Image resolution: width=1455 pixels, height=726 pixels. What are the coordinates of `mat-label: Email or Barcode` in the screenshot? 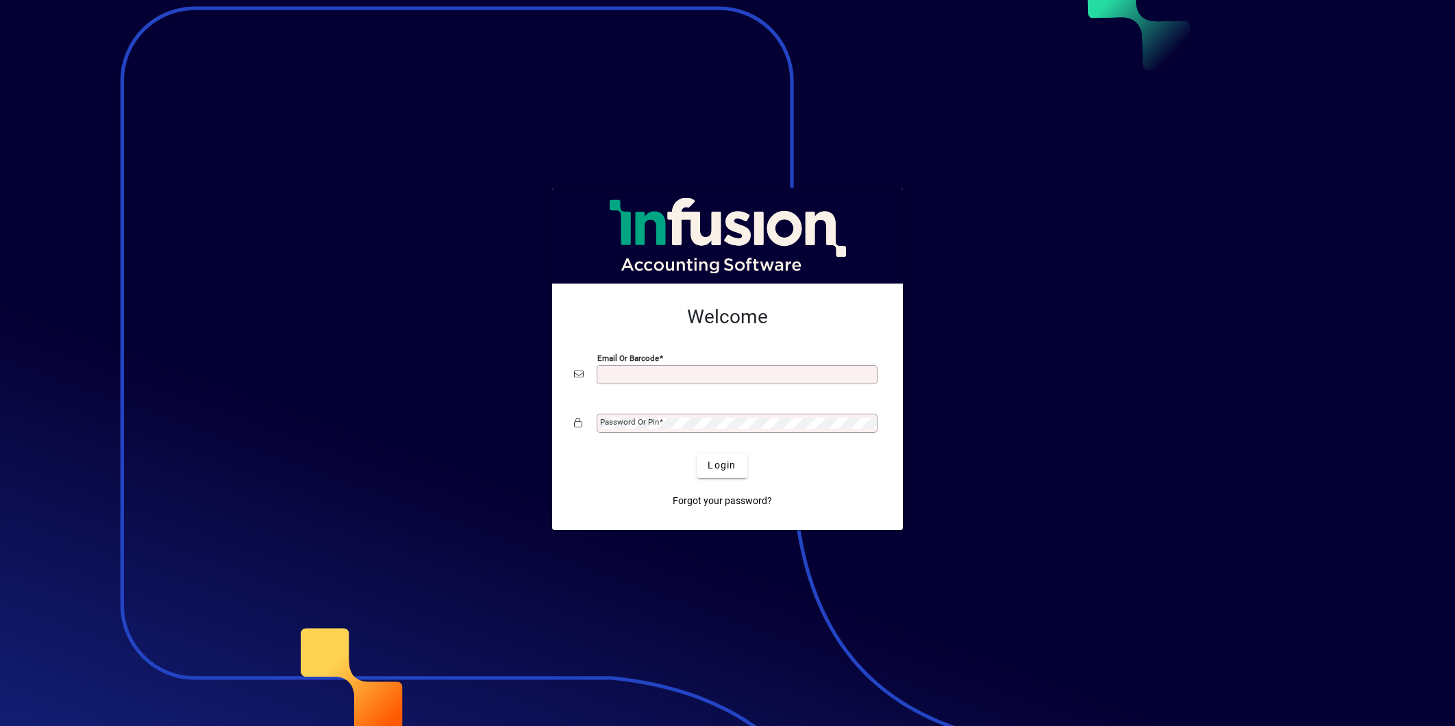 It's located at (628, 357).